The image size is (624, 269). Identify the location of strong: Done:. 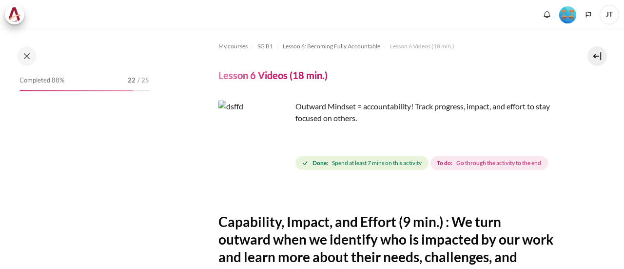
(320, 163).